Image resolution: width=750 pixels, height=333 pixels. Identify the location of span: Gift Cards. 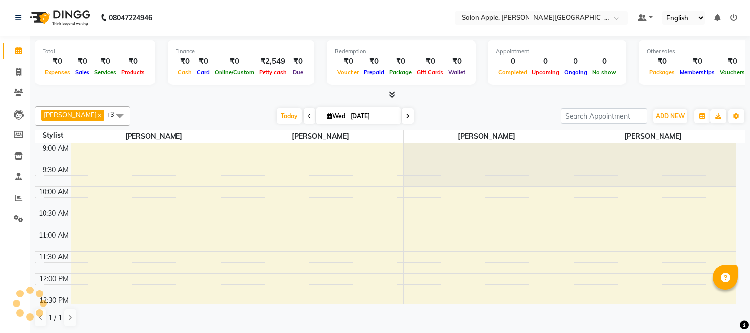
(430, 72).